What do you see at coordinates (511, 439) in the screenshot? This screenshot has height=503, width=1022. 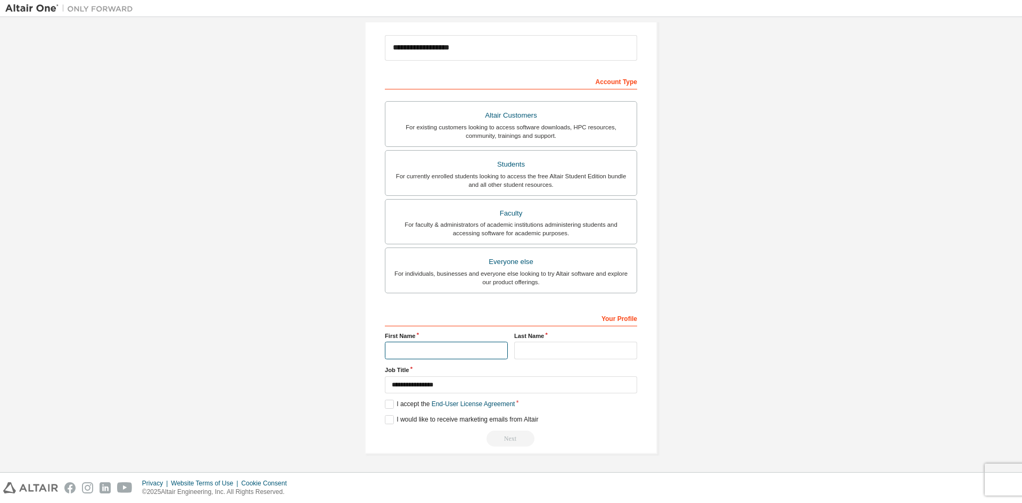 I see `div: Read and acccept EULA to continue` at bounding box center [511, 439].